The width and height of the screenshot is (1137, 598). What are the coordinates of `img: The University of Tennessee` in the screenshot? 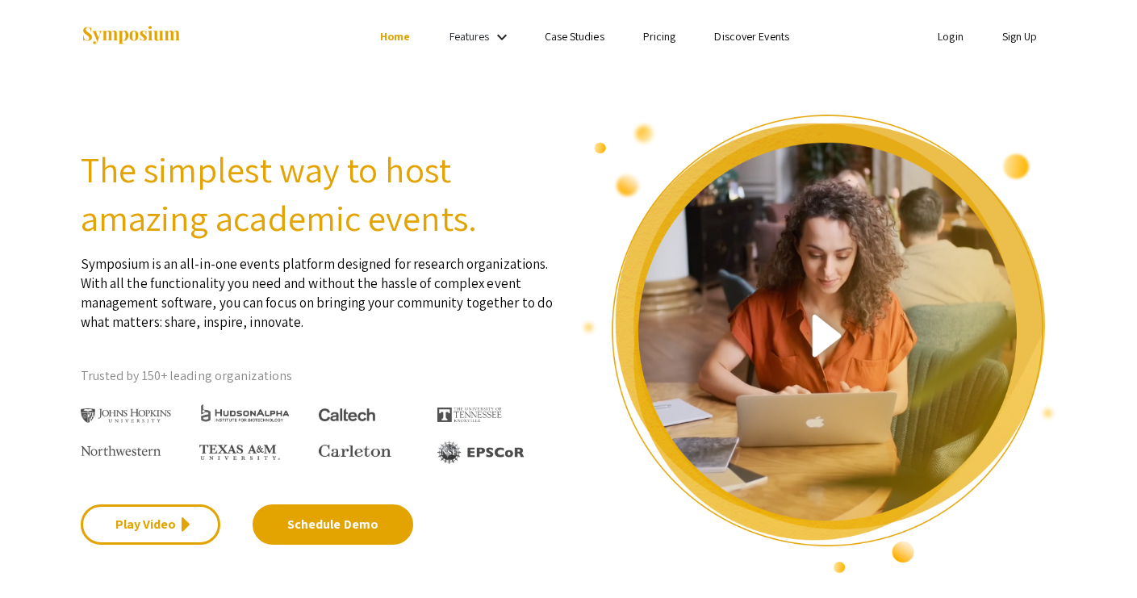 It's located at (470, 415).